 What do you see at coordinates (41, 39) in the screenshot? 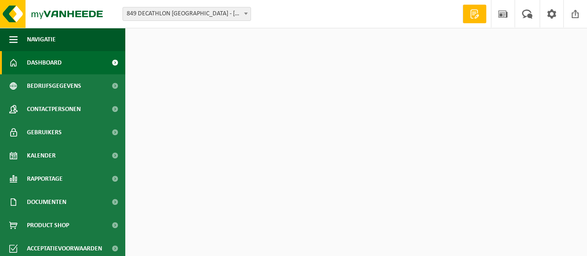
I see `span: Navigatie` at bounding box center [41, 39].